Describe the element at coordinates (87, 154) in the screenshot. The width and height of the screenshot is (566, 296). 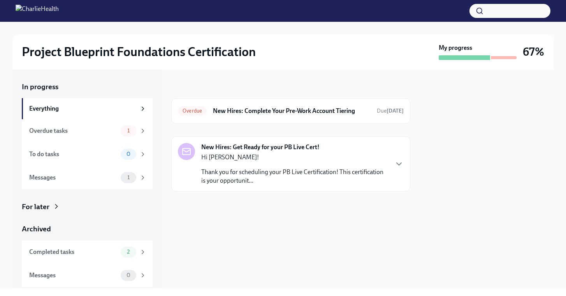
I see `a: To do tasks0` at that location.